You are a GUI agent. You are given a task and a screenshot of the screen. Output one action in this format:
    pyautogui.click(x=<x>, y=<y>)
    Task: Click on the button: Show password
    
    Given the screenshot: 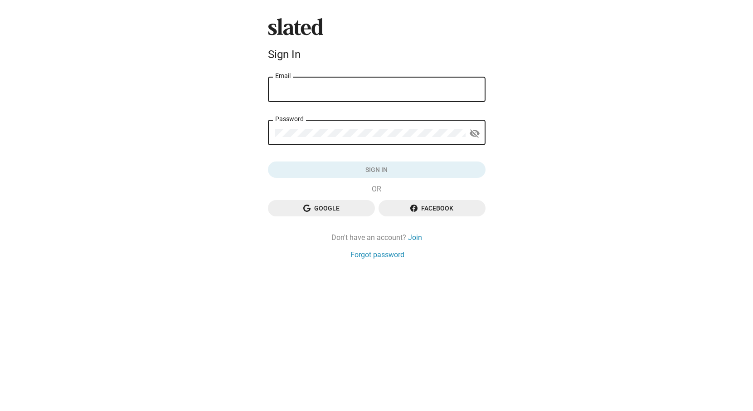 What is the action you would take?
    pyautogui.click(x=475, y=133)
    